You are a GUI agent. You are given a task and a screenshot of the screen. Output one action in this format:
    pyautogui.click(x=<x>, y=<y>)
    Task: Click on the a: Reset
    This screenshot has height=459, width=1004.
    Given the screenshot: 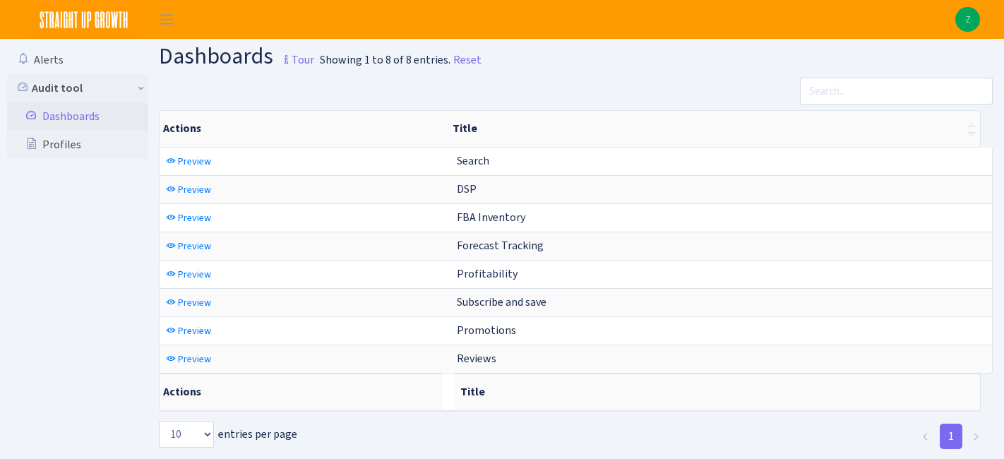 What is the action you would take?
    pyautogui.click(x=467, y=60)
    